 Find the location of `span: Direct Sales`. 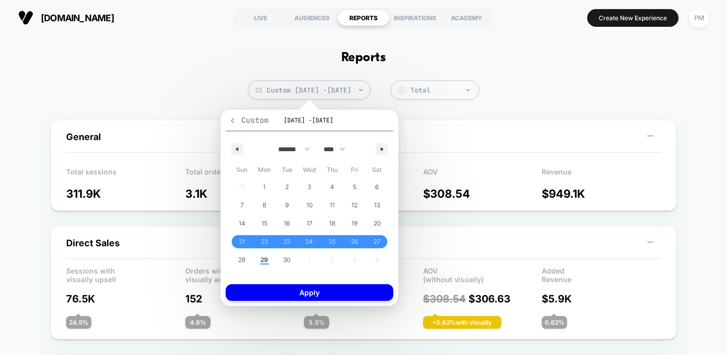

span: Direct Sales is located at coordinates (93, 242).